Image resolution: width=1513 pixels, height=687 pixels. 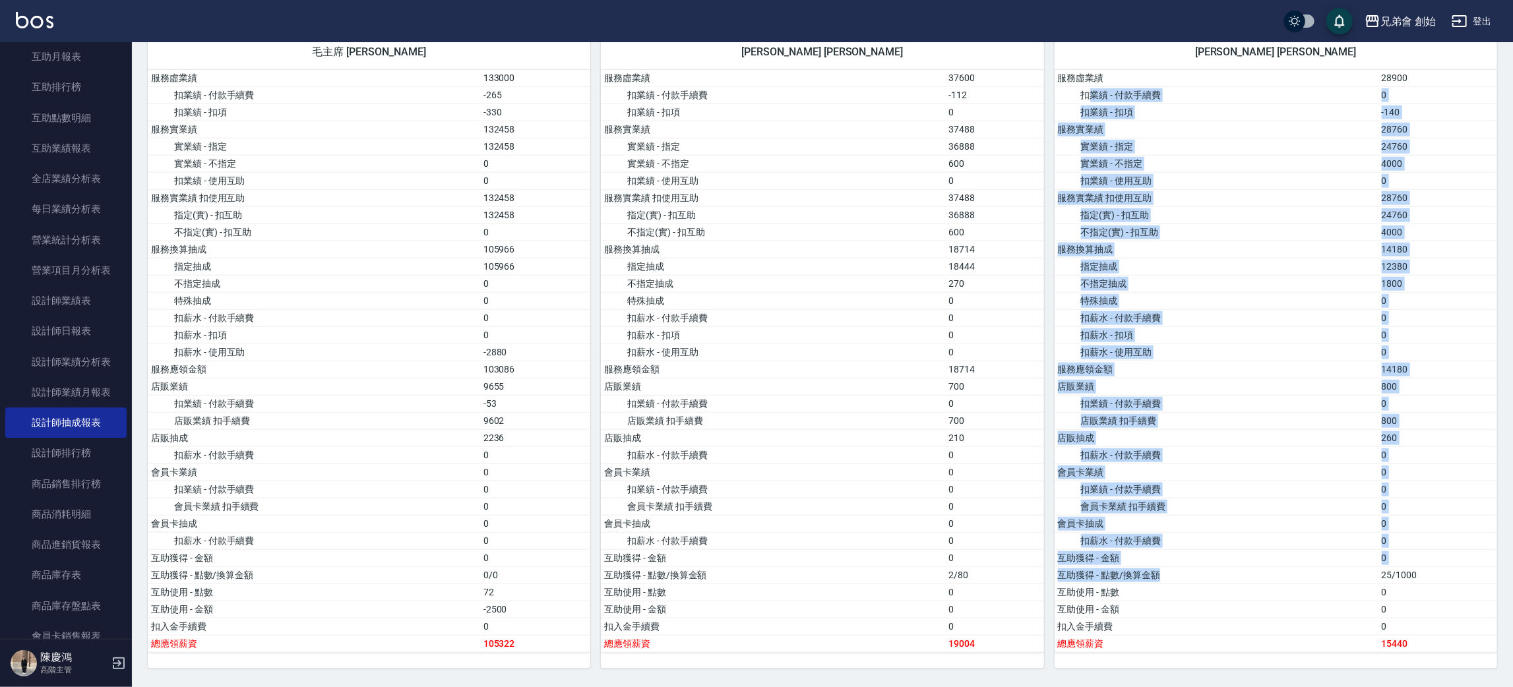 What do you see at coordinates (314, 472) in the screenshot?
I see `td: 會員卡業績` at bounding box center [314, 472].